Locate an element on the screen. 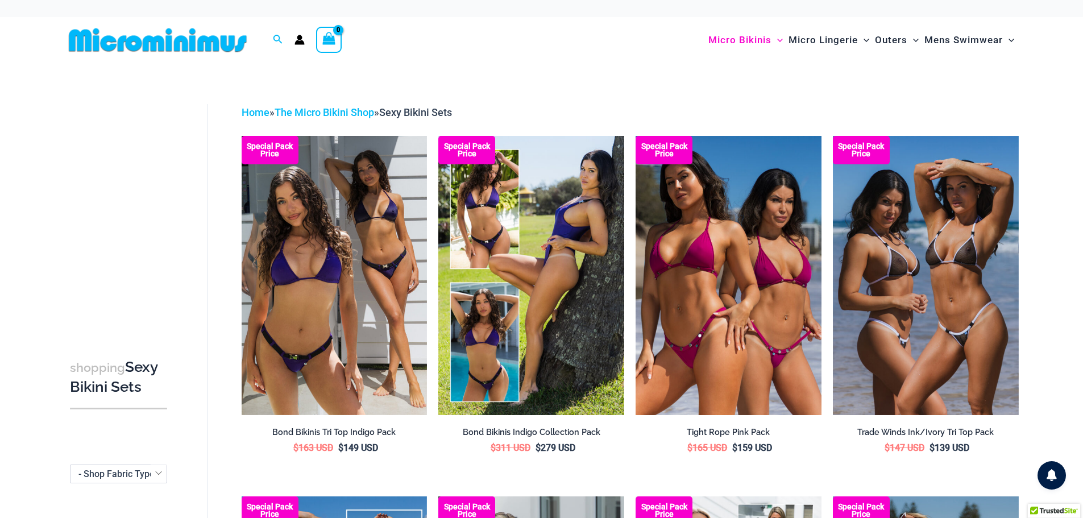 The width and height of the screenshot is (1083, 518). a: OutersMenu ToggleMenu Toggle is located at coordinates (896, 40).